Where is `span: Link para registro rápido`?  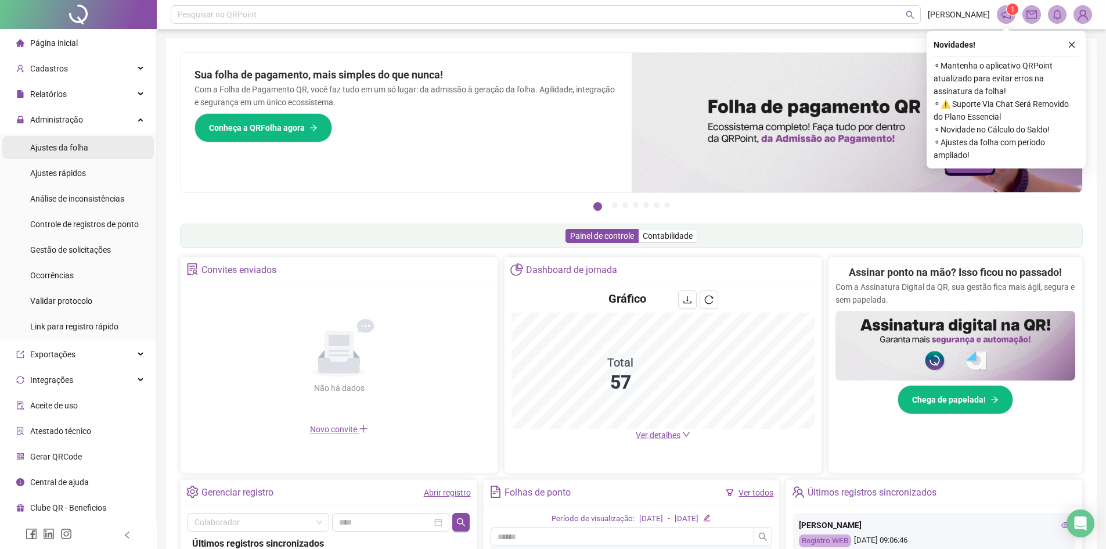 span: Link para registro rápido is located at coordinates (74, 326).